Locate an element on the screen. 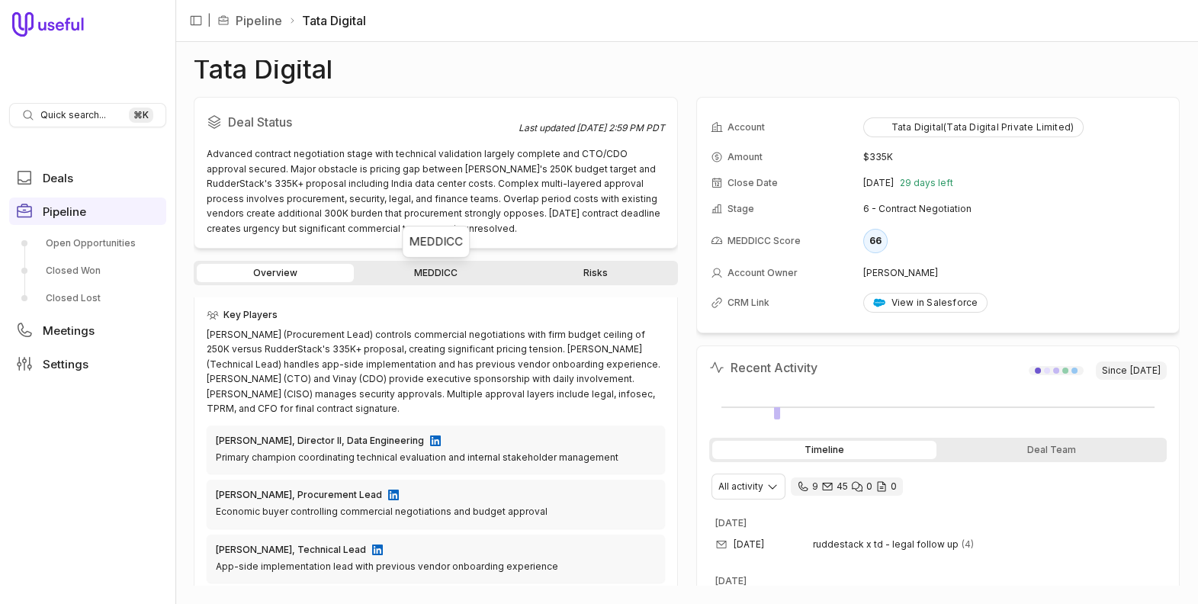 The image size is (1198, 604). span: Meetings is located at coordinates (69, 330).